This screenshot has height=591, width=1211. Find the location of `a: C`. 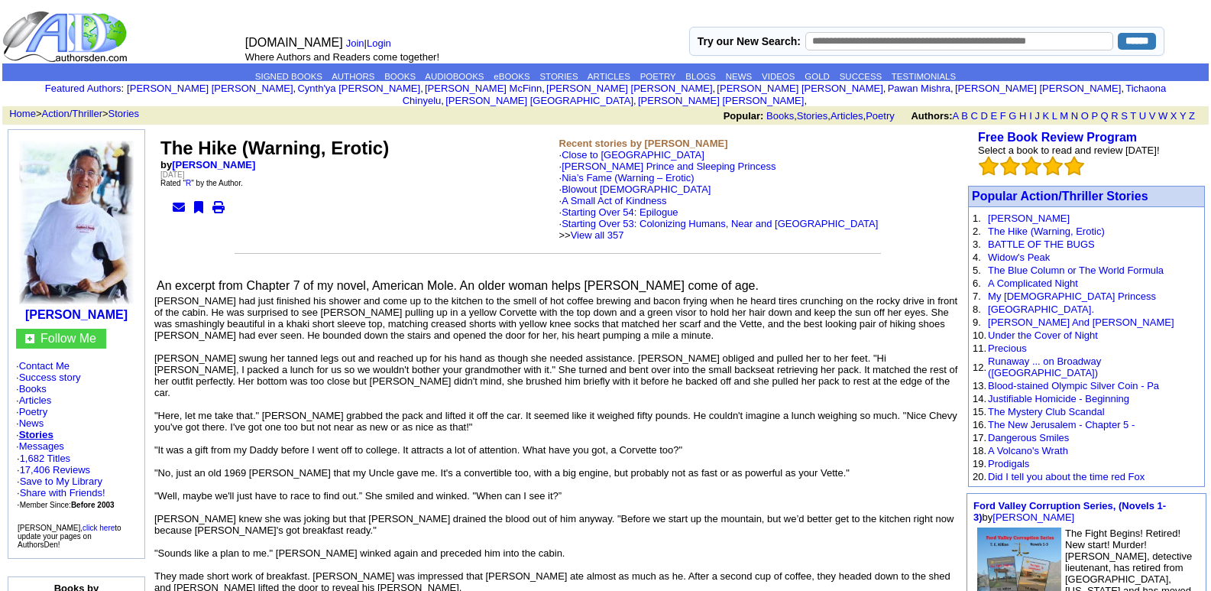

a: C is located at coordinates (974, 115).